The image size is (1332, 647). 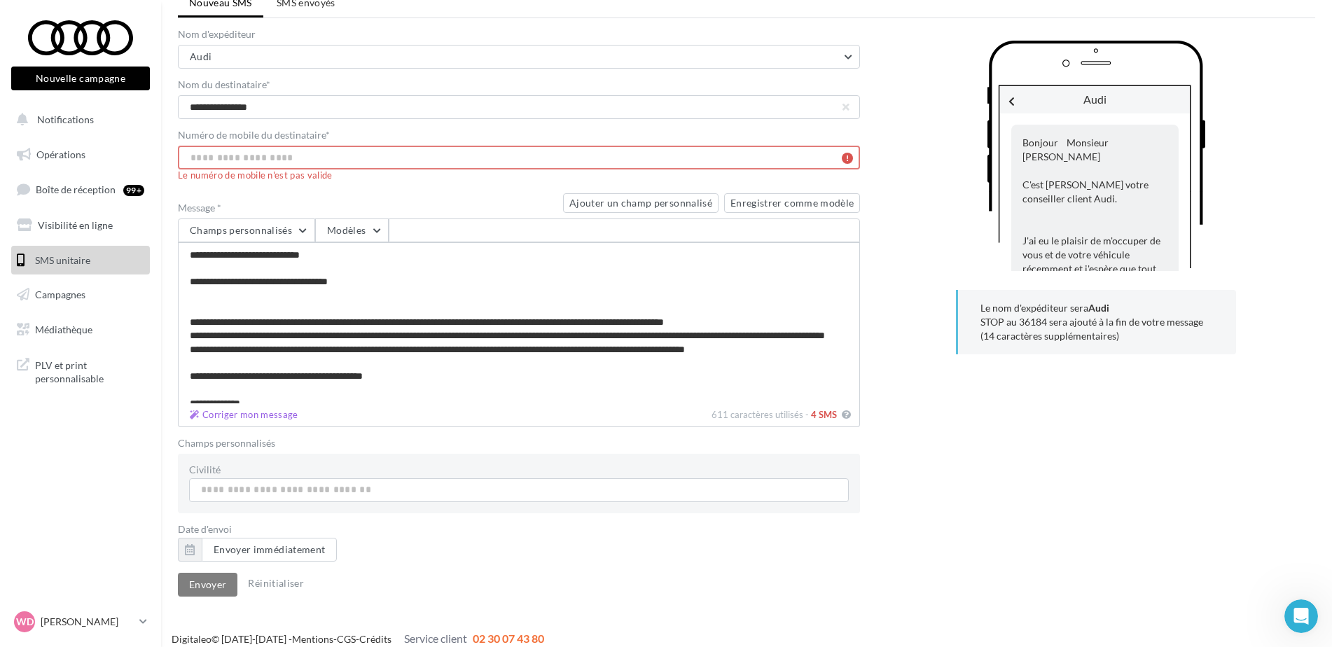 I want to click on span: Service client, so click(x=436, y=638).